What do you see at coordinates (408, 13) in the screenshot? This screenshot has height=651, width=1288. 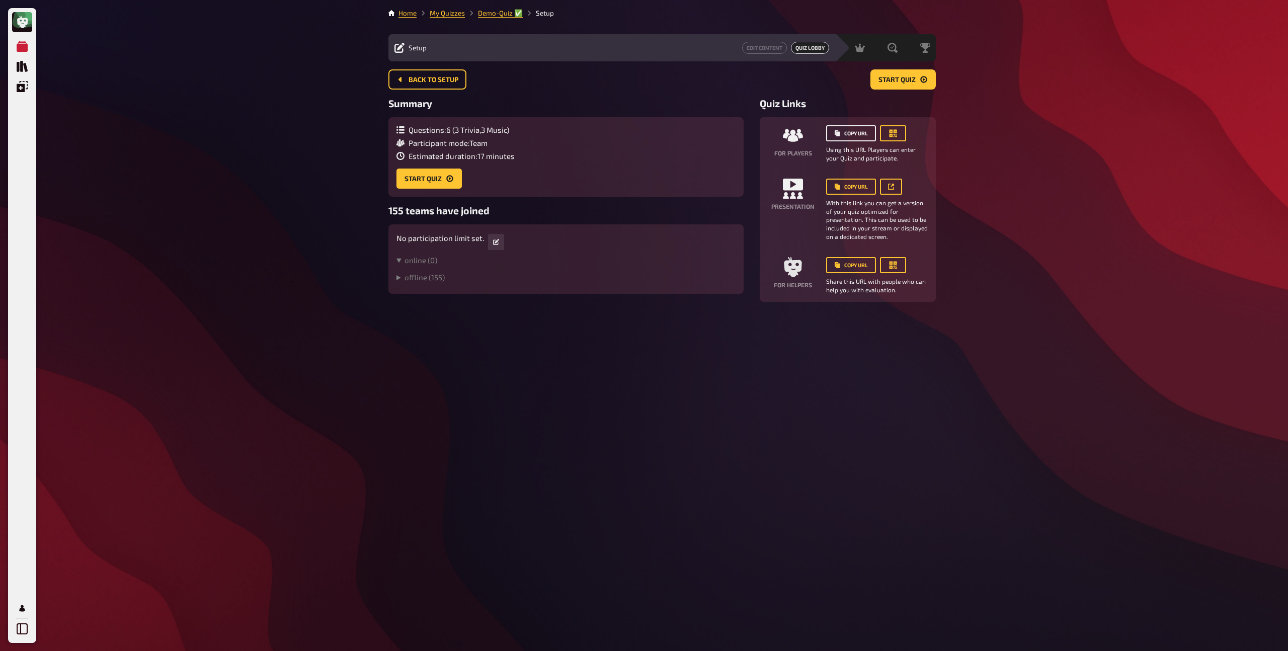 I see `li: Home` at bounding box center [408, 13].